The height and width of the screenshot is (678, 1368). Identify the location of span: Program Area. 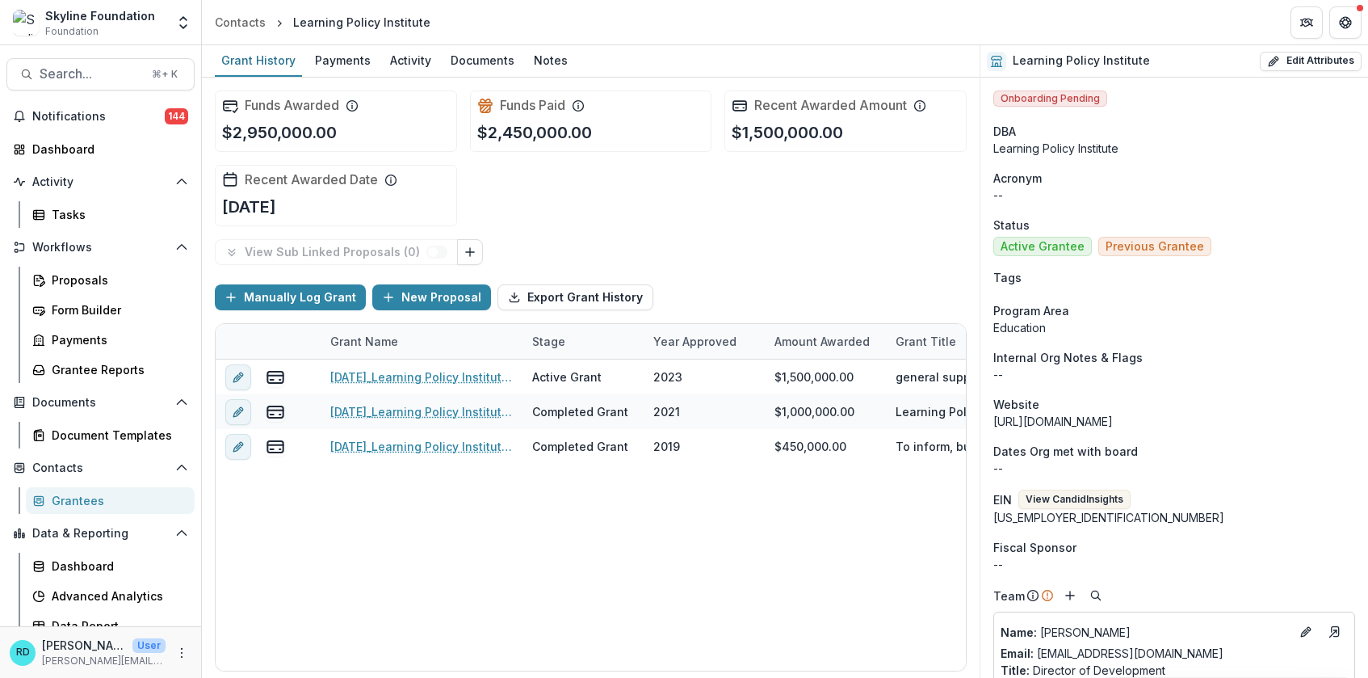
(1032, 310).